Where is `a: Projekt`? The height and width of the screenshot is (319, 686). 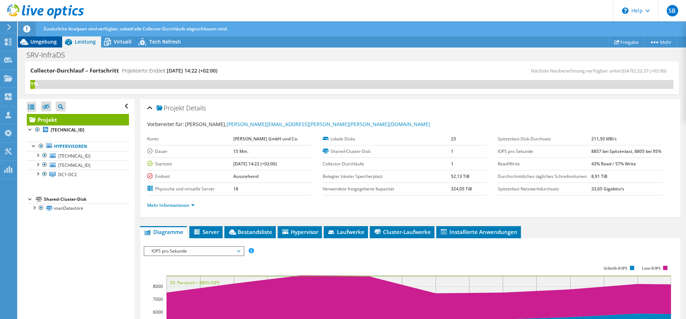 a: Projekt is located at coordinates (78, 120).